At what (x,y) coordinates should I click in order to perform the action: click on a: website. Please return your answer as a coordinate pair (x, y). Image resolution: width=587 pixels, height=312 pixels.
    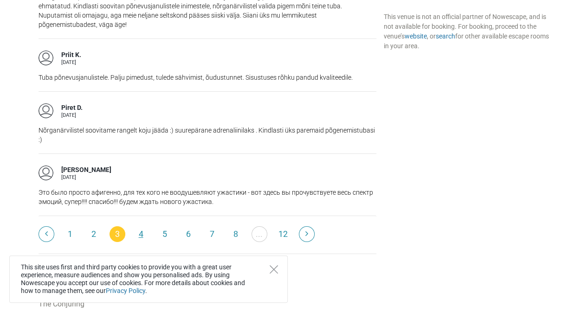
    Looking at the image, I should click on (415, 36).